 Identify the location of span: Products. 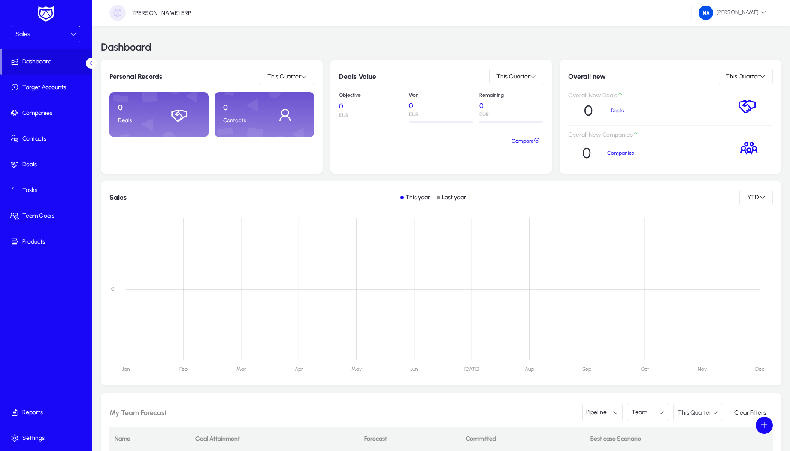
(48, 242).